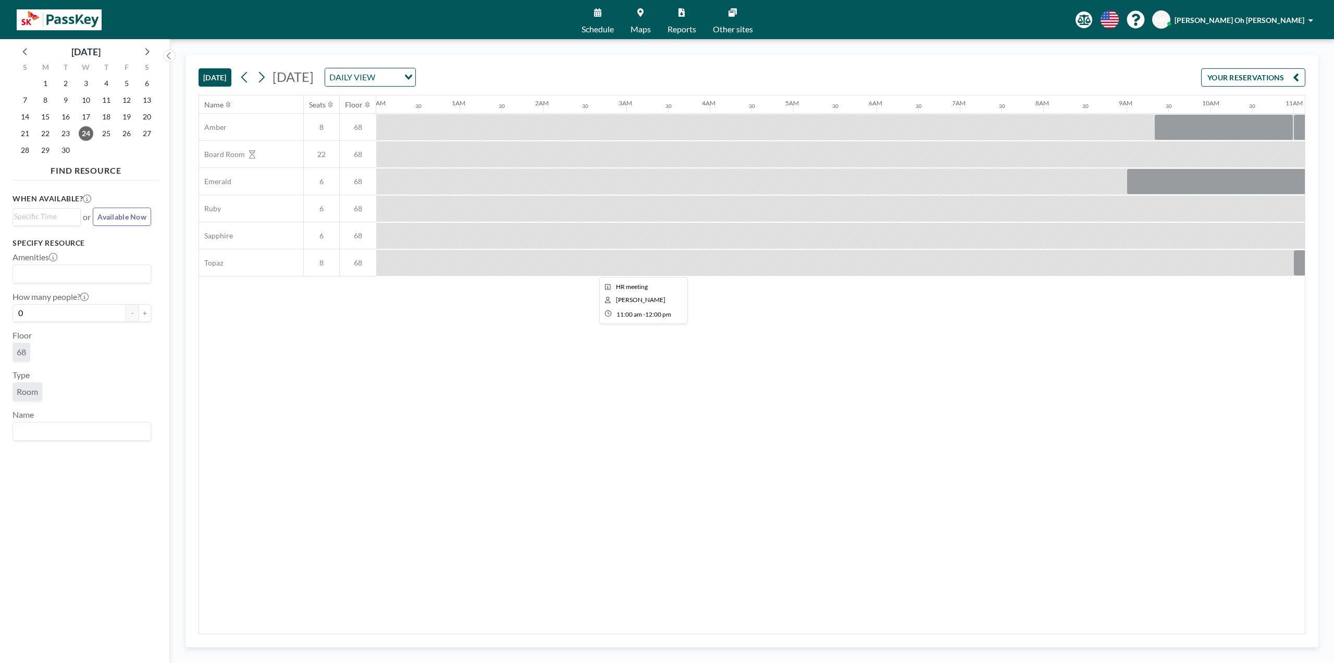 The height and width of the screenshot is (663, 1334). Describe the element at coordinates (216, 236) in the screenshot. I see `span: Sapphire` at that location.